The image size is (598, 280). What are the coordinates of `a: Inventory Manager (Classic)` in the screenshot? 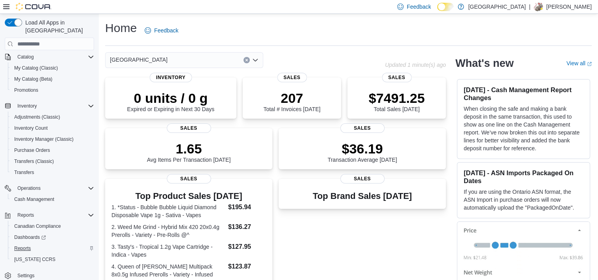 It's located at (44, 139).